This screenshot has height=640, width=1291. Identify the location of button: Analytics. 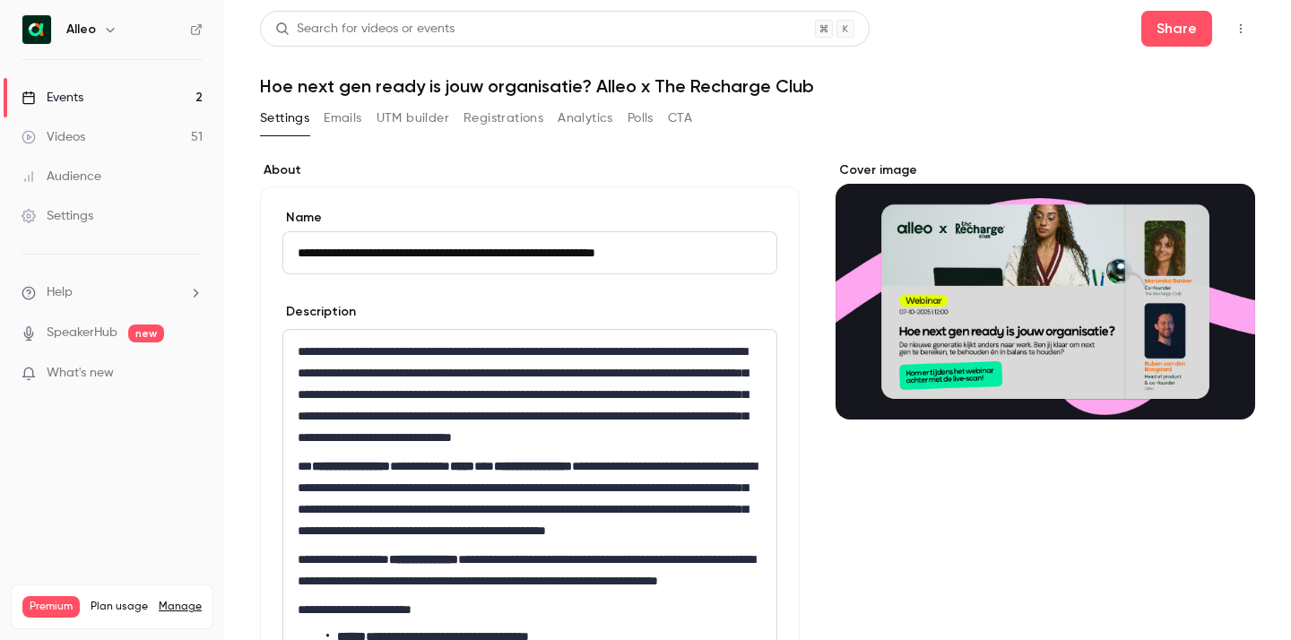
(585, 118).